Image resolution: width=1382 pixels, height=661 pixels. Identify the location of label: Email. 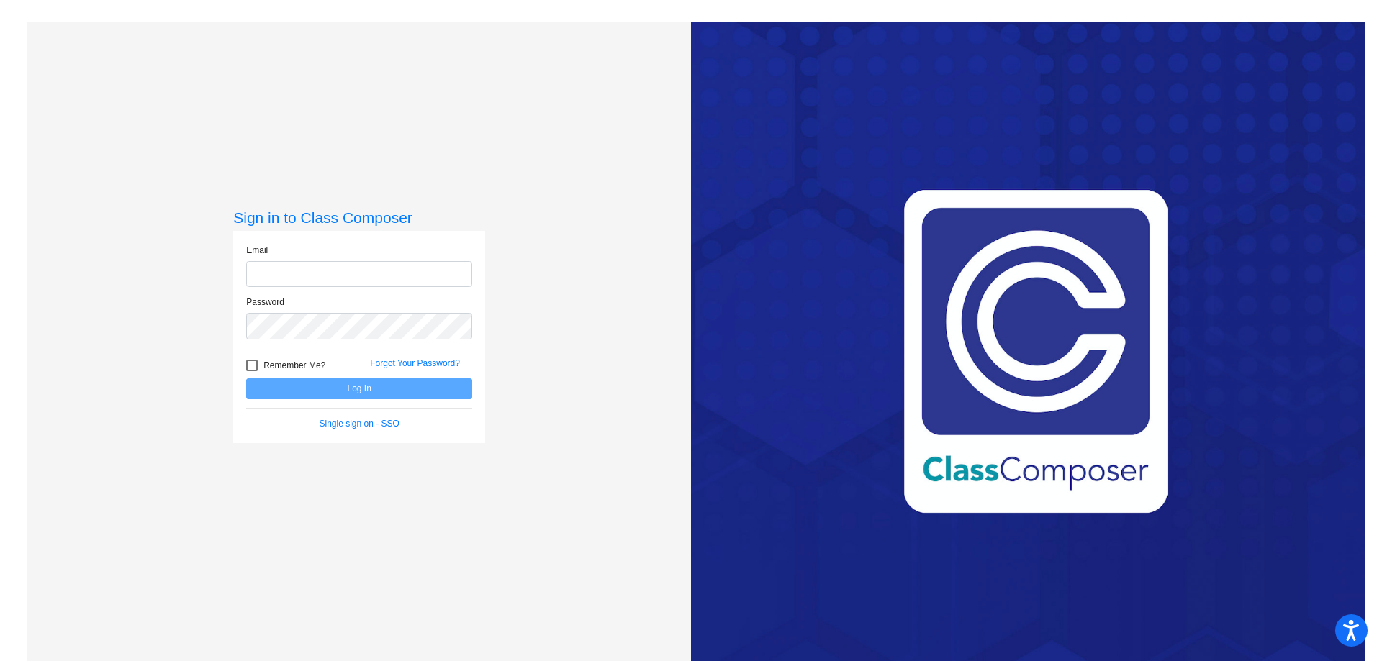
(257, 250).